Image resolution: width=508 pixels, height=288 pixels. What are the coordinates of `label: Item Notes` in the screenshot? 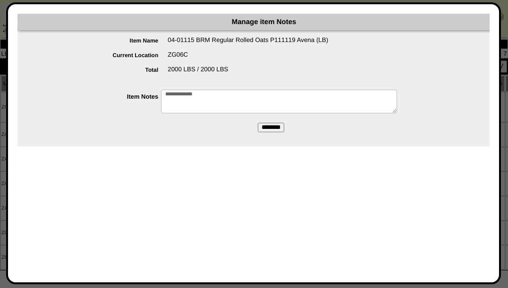 It's located at (99, 96).